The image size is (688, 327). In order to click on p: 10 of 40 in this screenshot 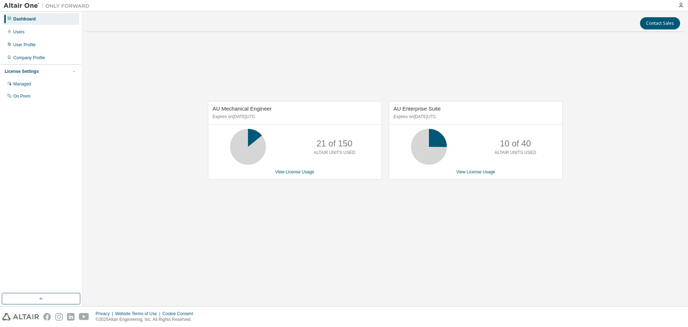, I will do `click(515, 143)`.